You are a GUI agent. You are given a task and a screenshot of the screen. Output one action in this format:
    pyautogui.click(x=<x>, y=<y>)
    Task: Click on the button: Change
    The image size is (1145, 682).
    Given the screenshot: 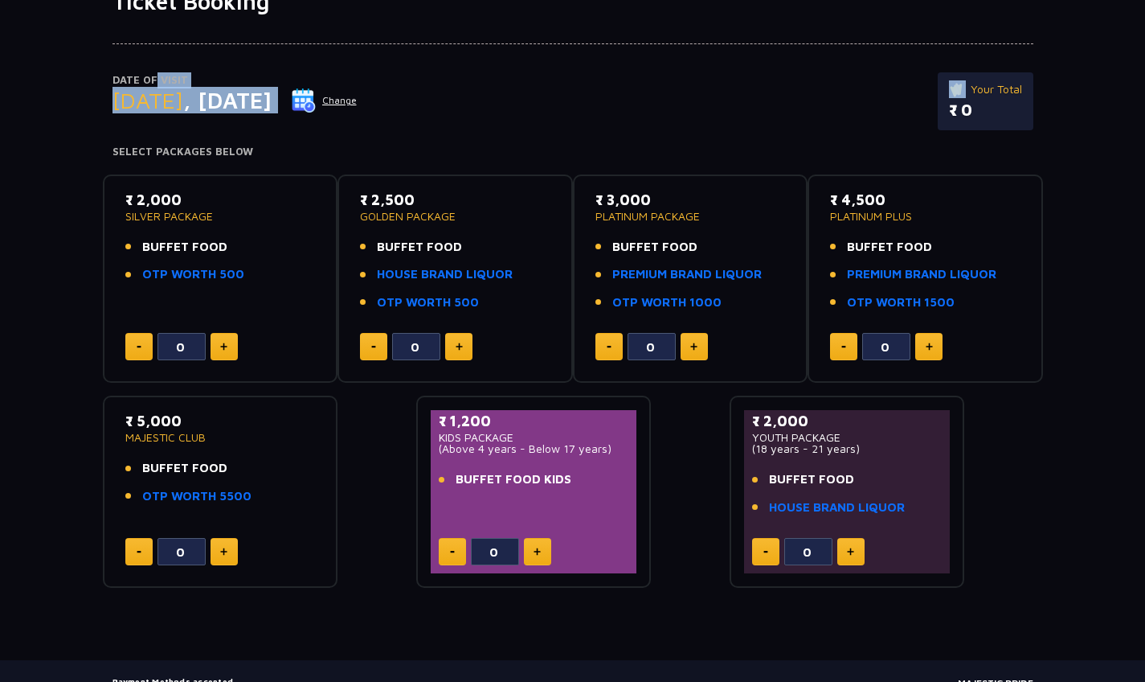 What is the action you would take?
    pyautogui.click(x=324, y=100)
    